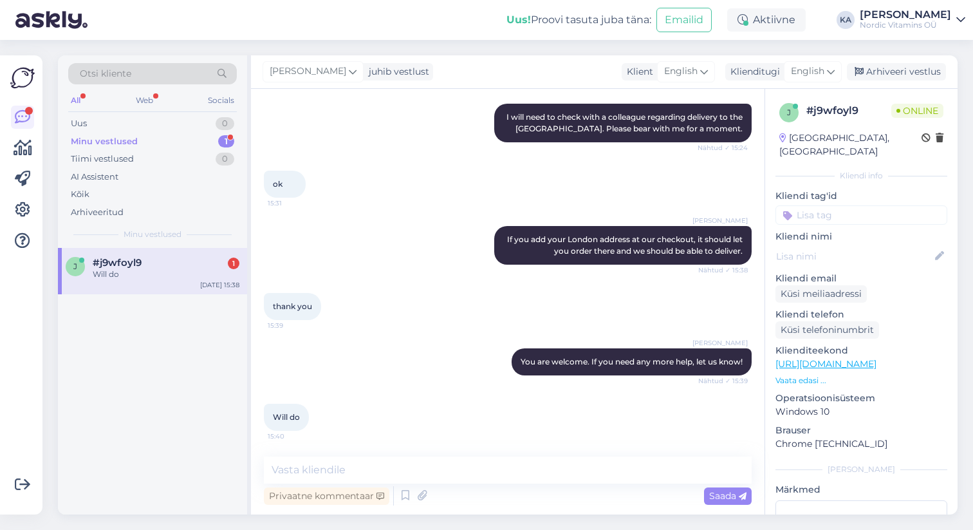 Image resolution: width=973 pixels, height=530 pixels. What do you see at coordinates (861, 314) in the screenshot?
I see `p: Kliendi telefon` at bounding box center [861, 314].